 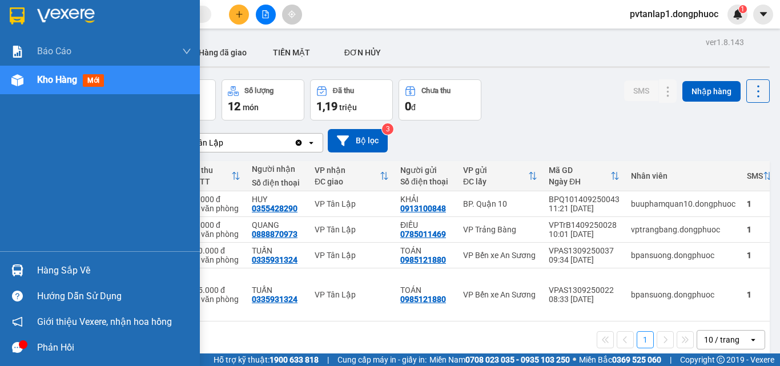 I want to click on img: logo-vxr, so click(x=17, y=16).